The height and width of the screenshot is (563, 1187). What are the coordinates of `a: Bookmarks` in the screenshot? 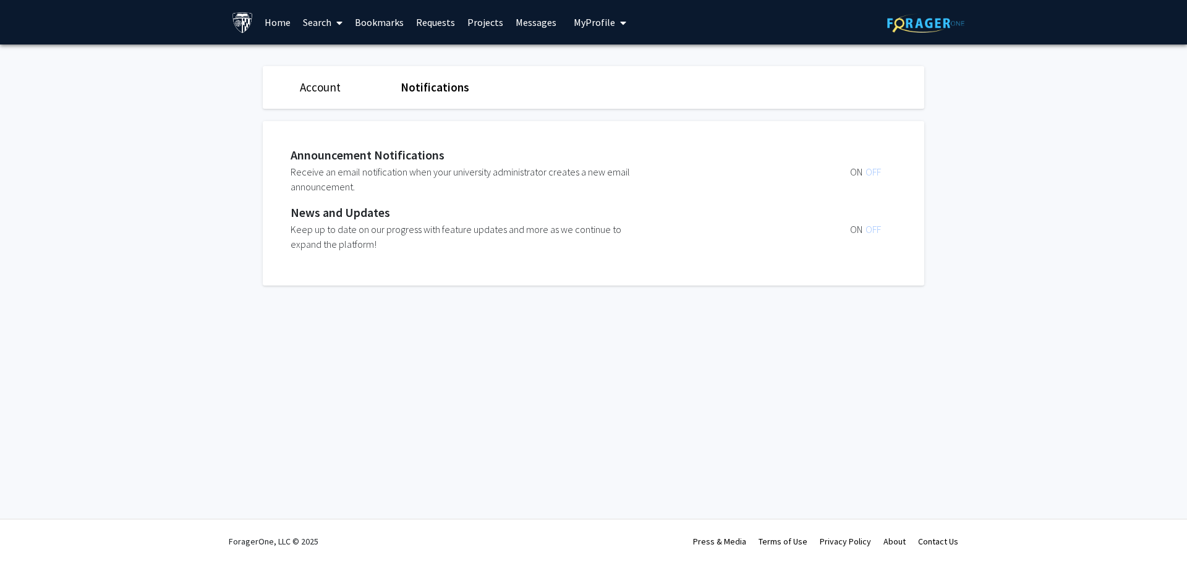 It's located at (379, 22).